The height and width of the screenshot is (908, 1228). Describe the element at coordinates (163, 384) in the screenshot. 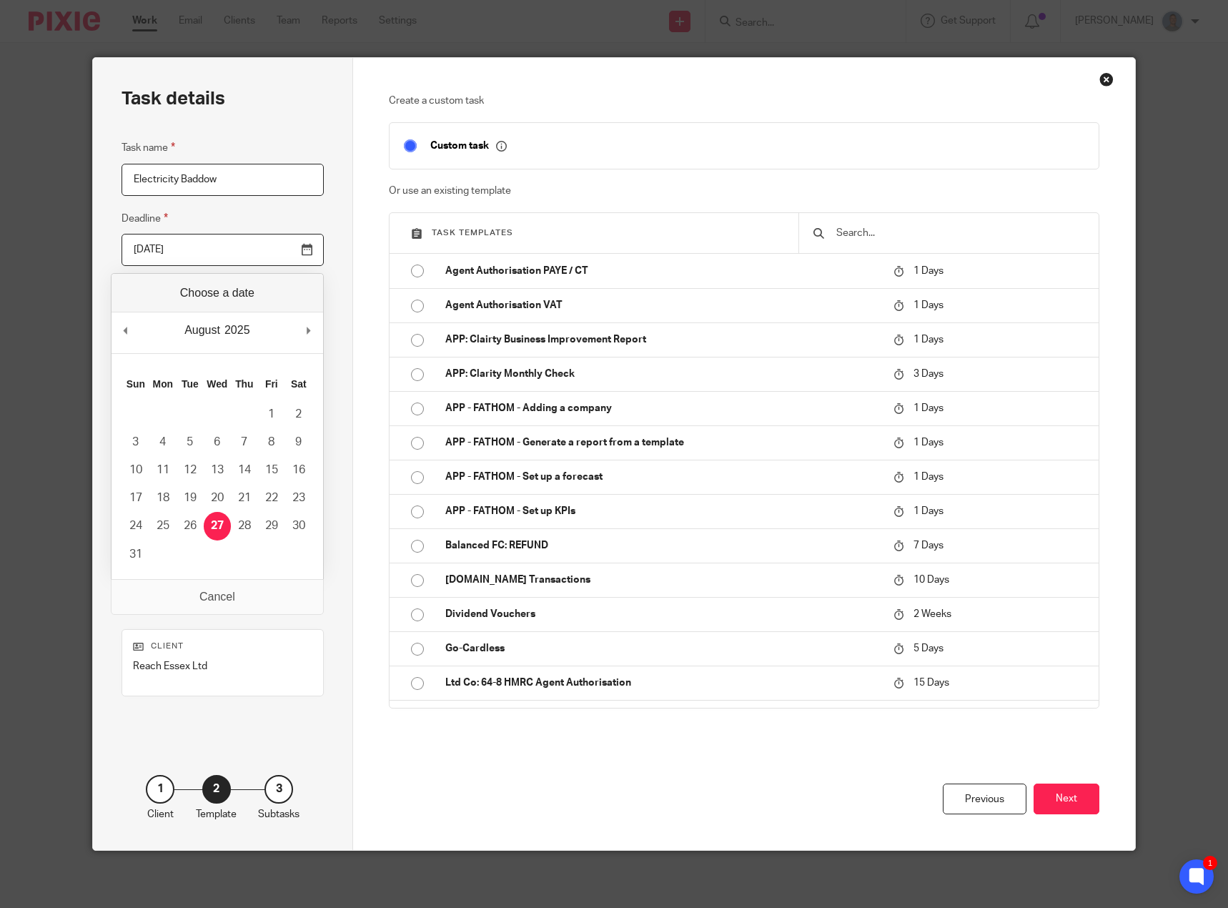

I see `abbr: Monday` at that location.